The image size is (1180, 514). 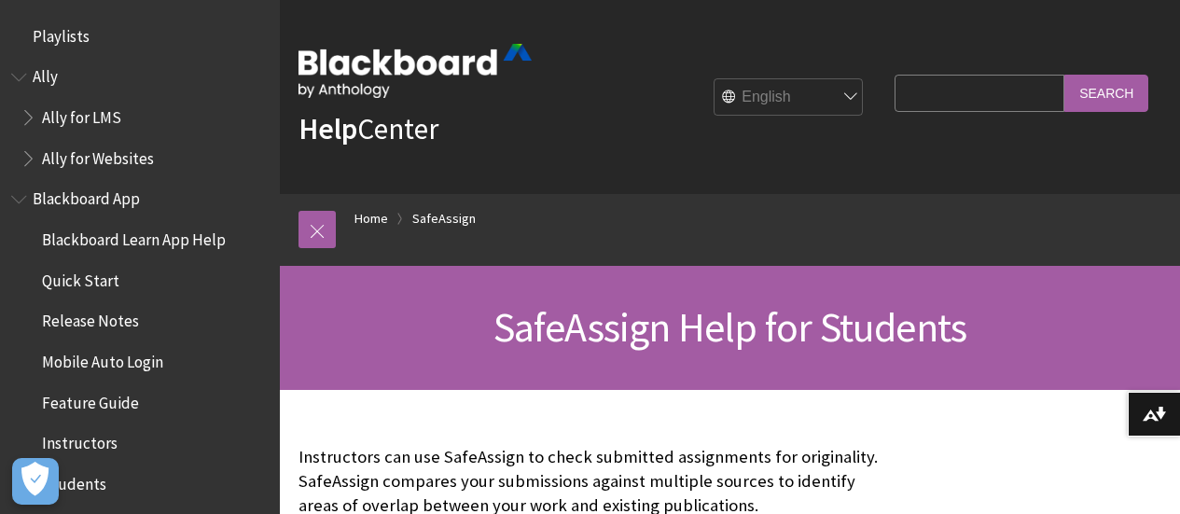 What do you see at coordinates (80, 277) in the screenshot?
I see `span: Quick Start` at bounding box center [80, 277].